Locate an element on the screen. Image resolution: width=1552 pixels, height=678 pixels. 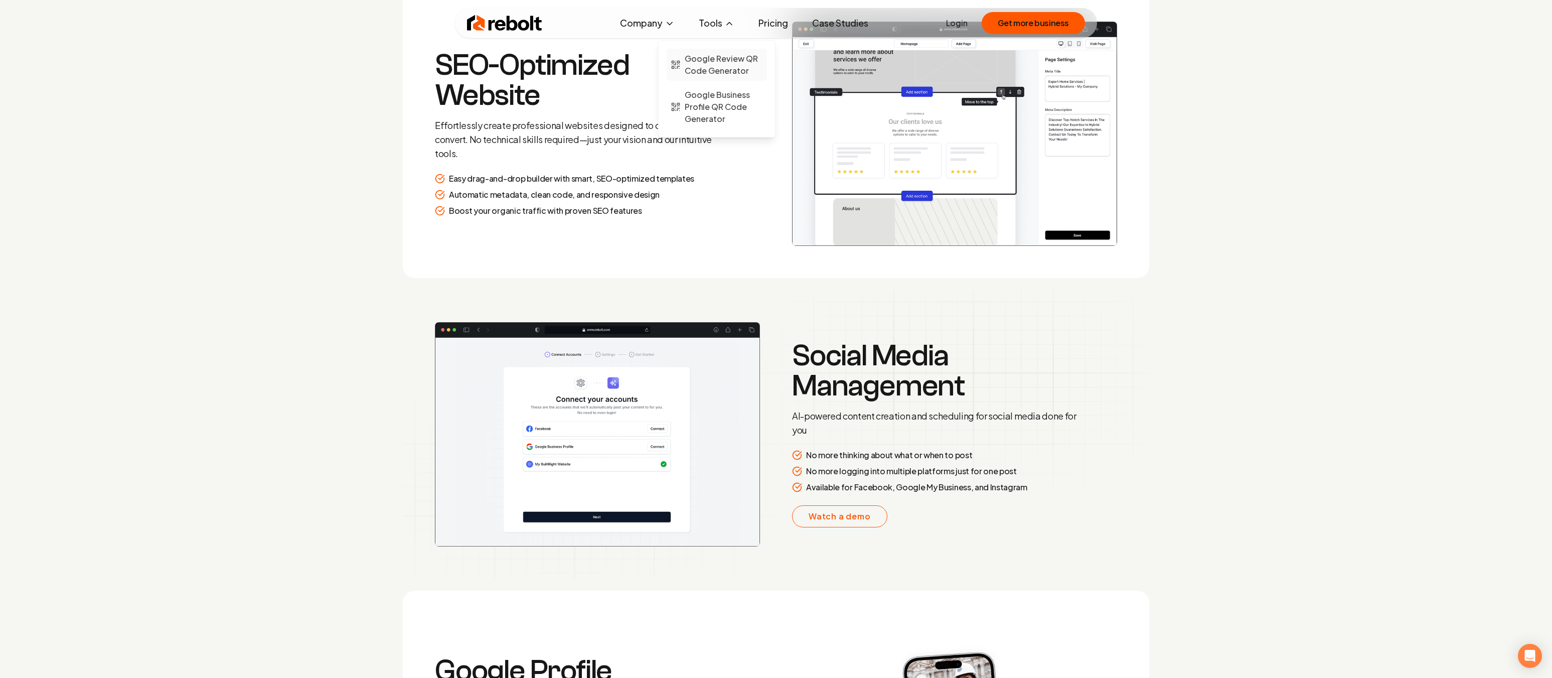
img: Website Preview is located at coordinates (598, 434).